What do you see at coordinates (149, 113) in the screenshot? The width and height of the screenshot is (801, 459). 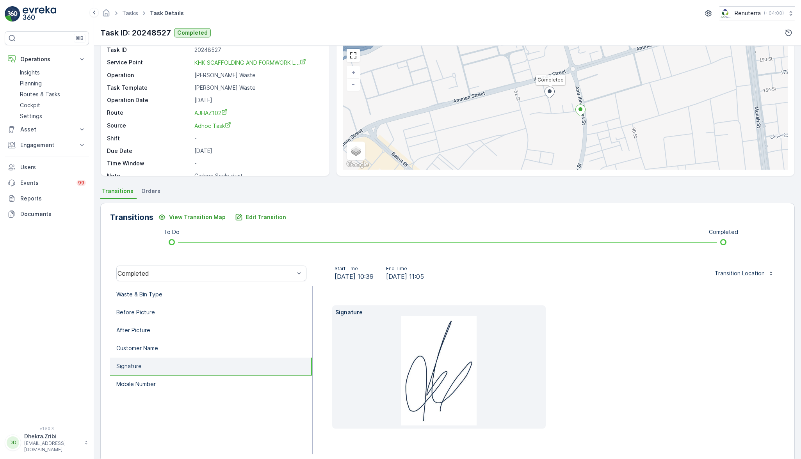 I see `p: Route` at bounding box center [149, 113].